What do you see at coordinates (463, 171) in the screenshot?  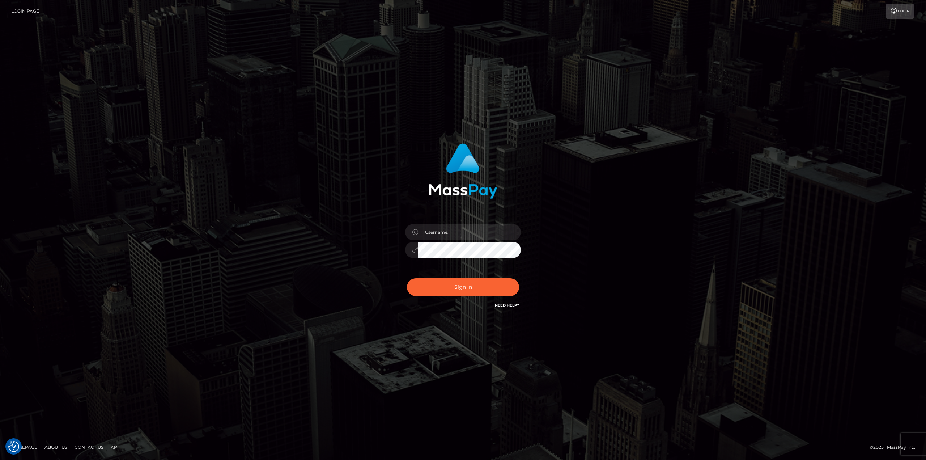 I see `img: MassPay Login` at bounding box center [463, 171].